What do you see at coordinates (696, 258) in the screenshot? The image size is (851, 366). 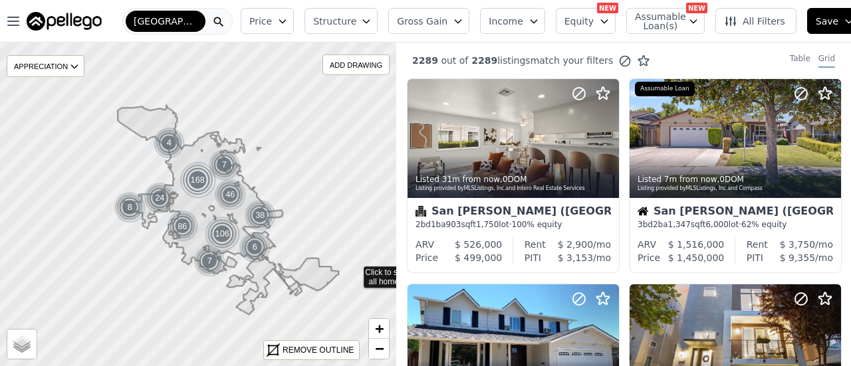 I see `span: $ 1,450,000` at bounding box center [696, 258].